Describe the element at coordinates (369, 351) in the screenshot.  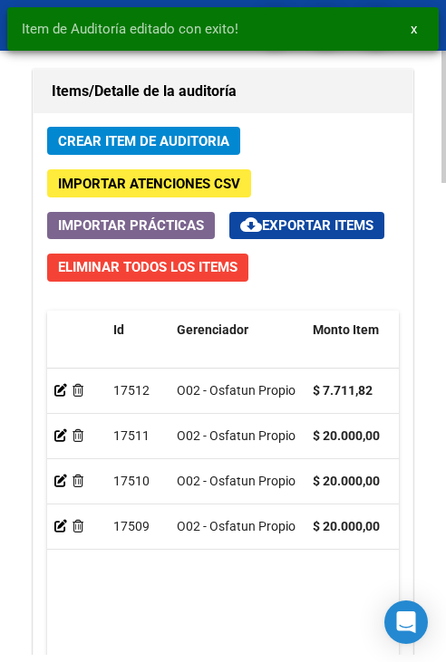
I see `datatable-header-cell: Monto Item` at that location.